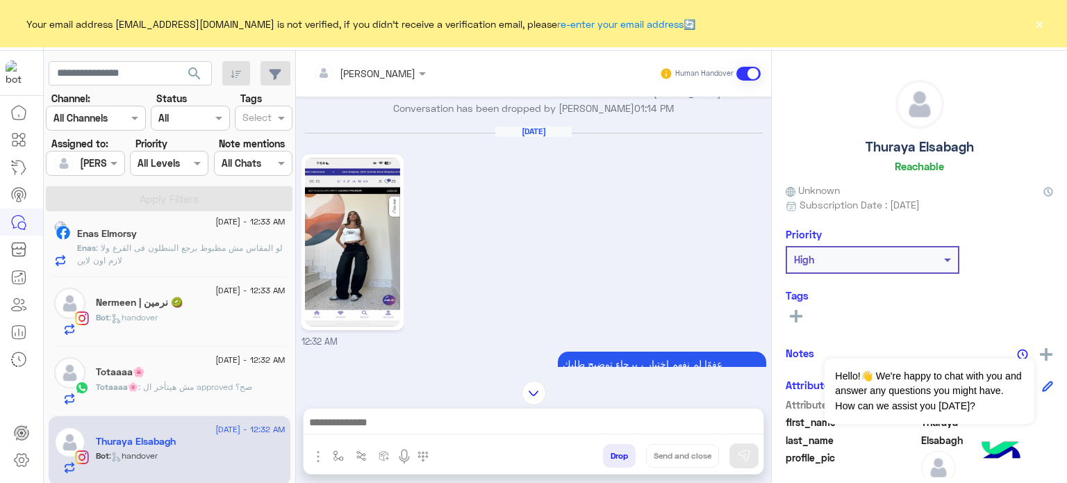 This screenshot has width=1067, height=483. Describe the element at coordinates (151, 143) in the screenshot. I see `label: Priority` at that location.